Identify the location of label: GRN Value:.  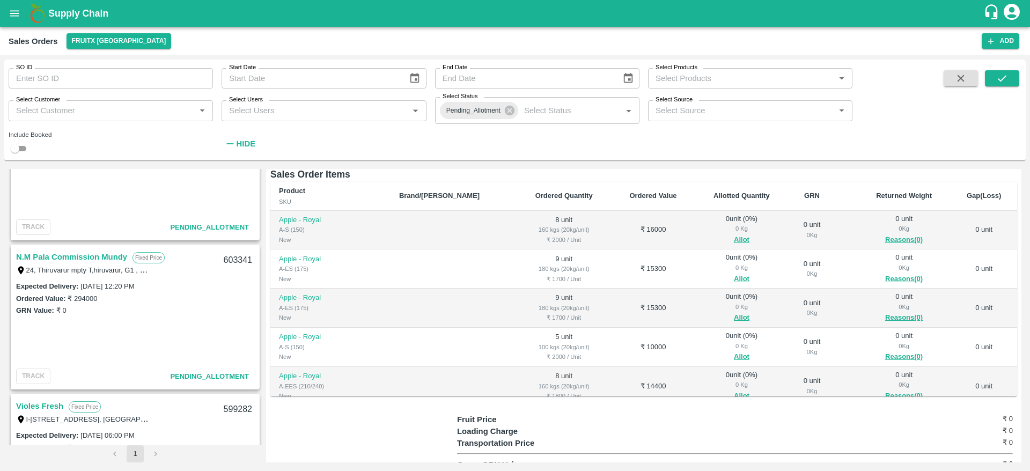
(35, 310).